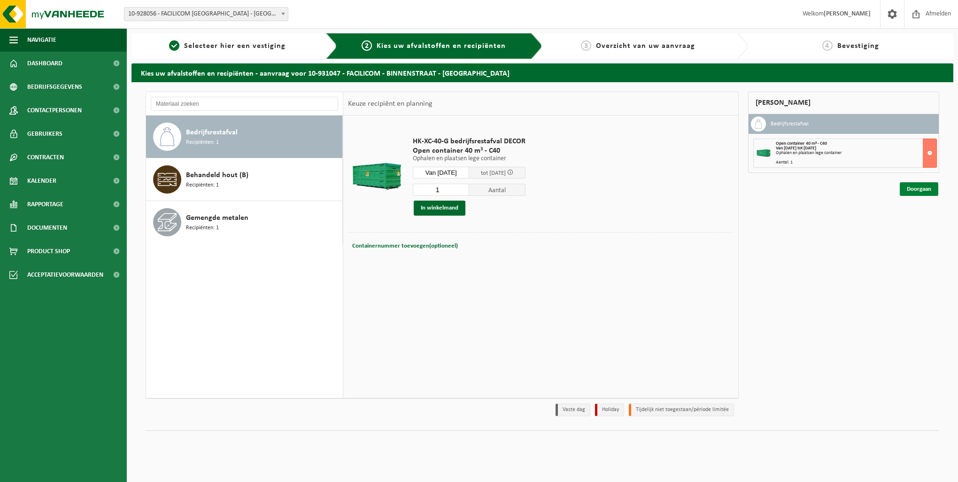 The height and width of the screenshot is (482, 958). I want to click on button: In winkelmand, so click(440, 208).